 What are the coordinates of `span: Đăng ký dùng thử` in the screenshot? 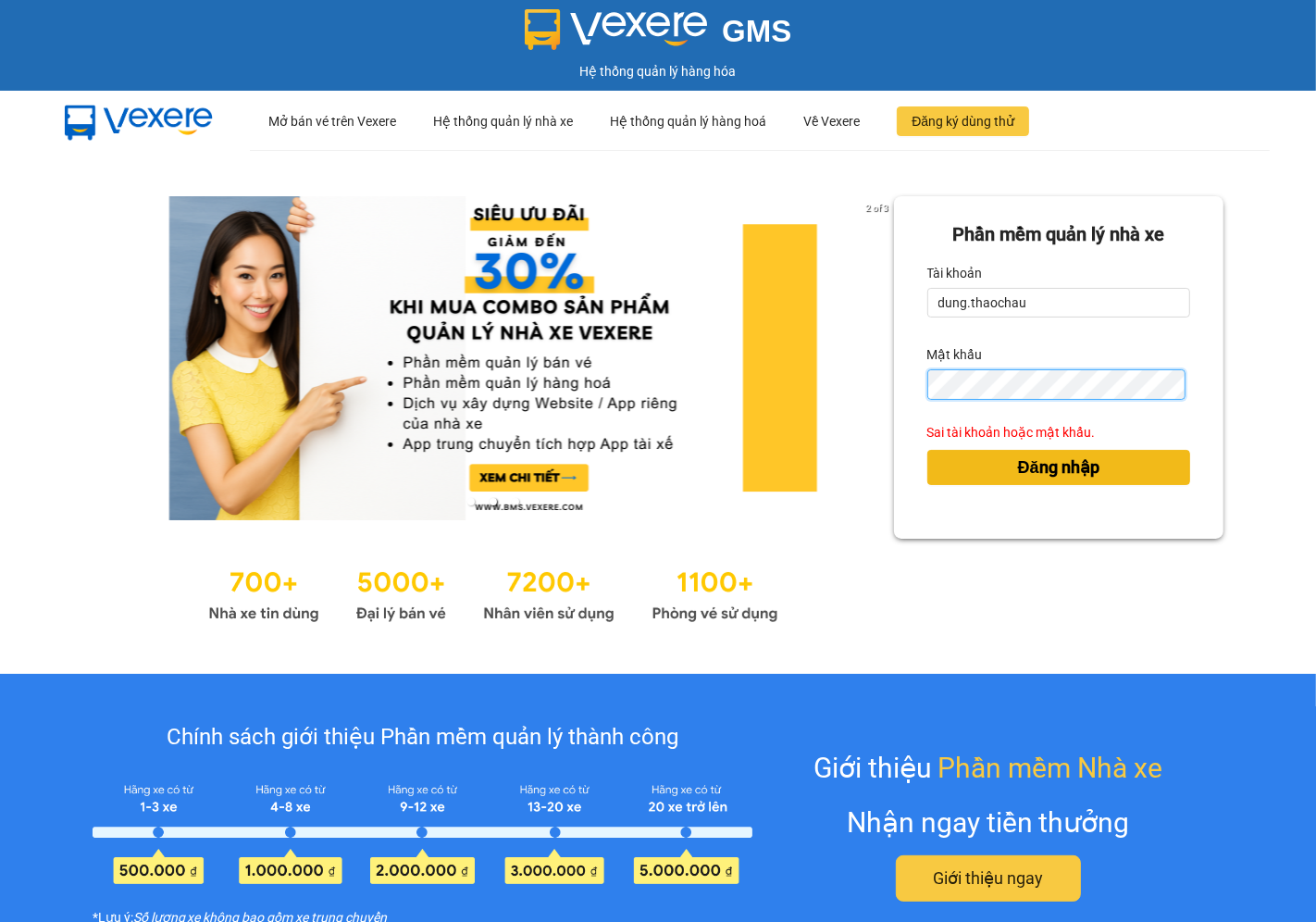 It's located at (963, 122).